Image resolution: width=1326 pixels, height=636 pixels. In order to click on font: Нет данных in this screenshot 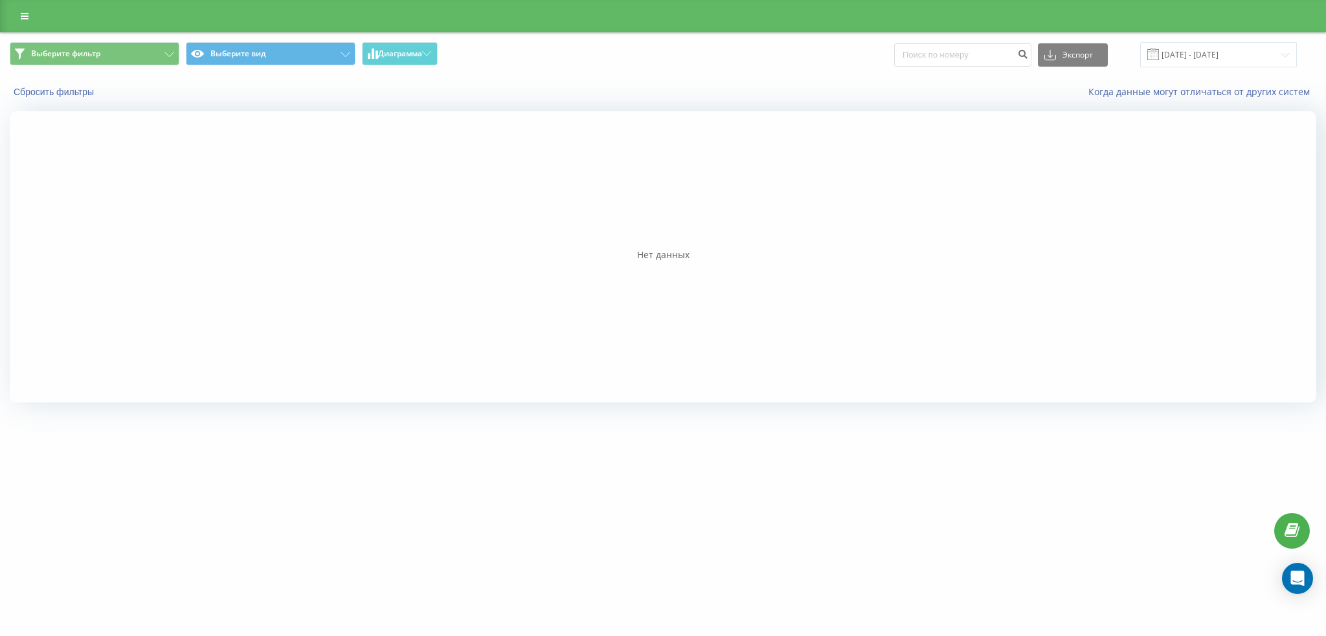, I will do `click(663, 254)`.